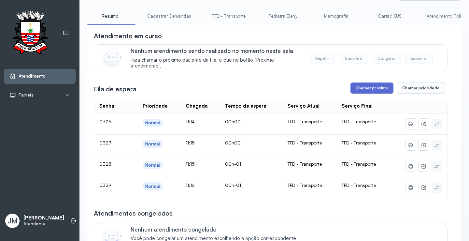  I want to click on p: Atendente, so click(44, 223).